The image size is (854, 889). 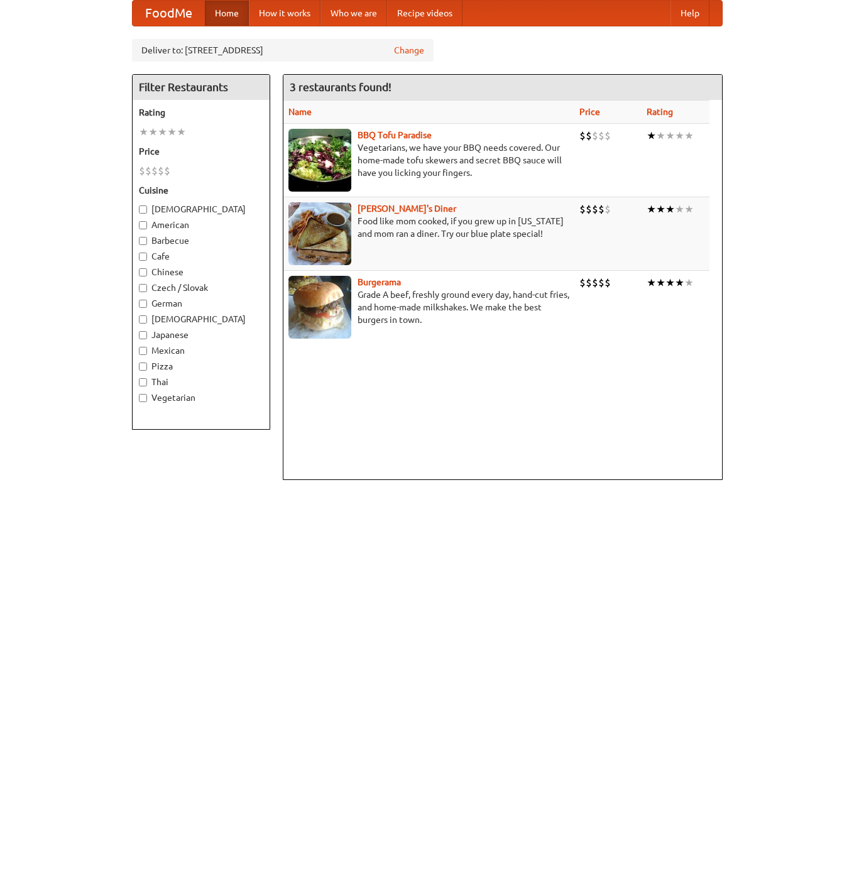 What do you see at coordinates (201, 87) in the screenshot?
I see `h4: Filter Restaurants` at bounding box center [201, 87].